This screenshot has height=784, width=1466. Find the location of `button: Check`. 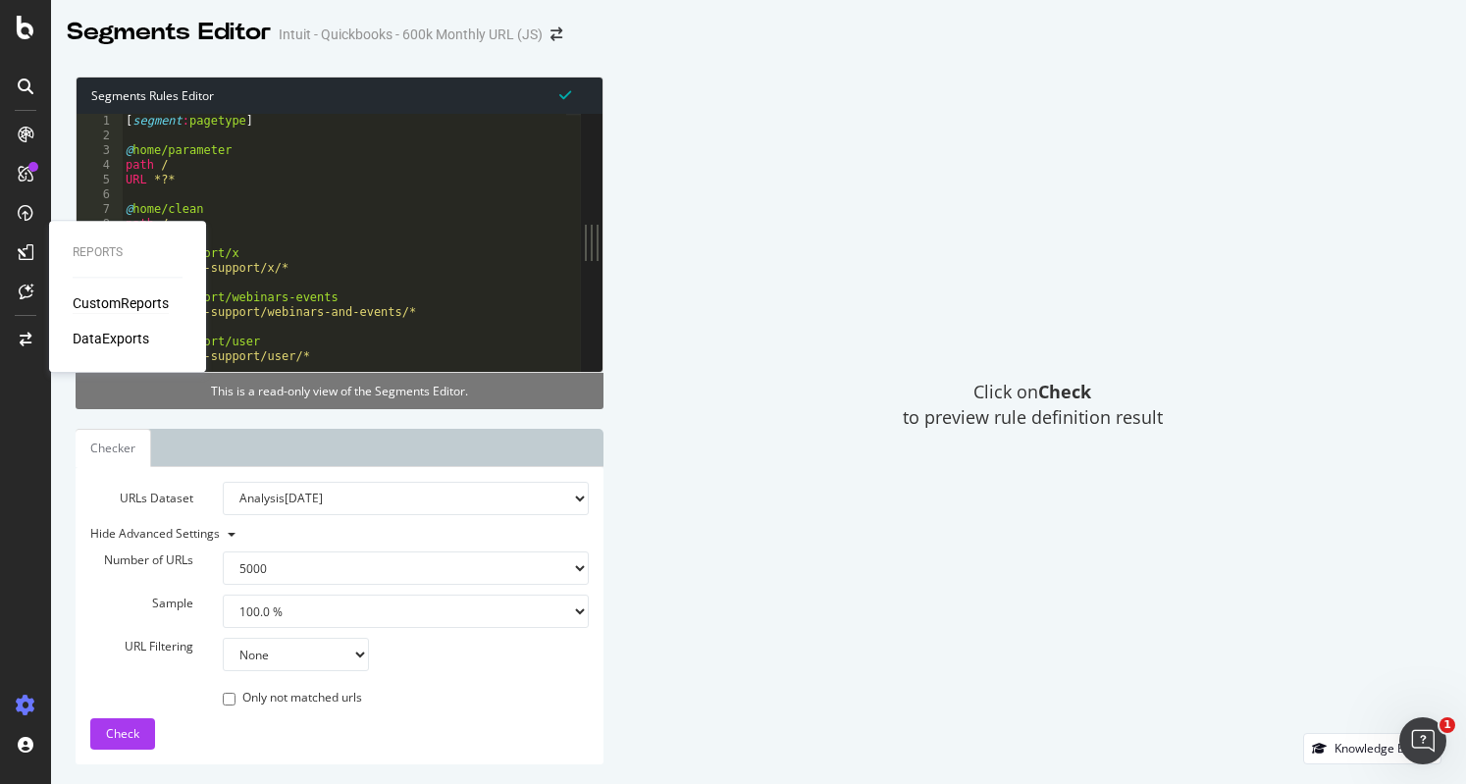

button: Check is located at coordinates (123, 734).